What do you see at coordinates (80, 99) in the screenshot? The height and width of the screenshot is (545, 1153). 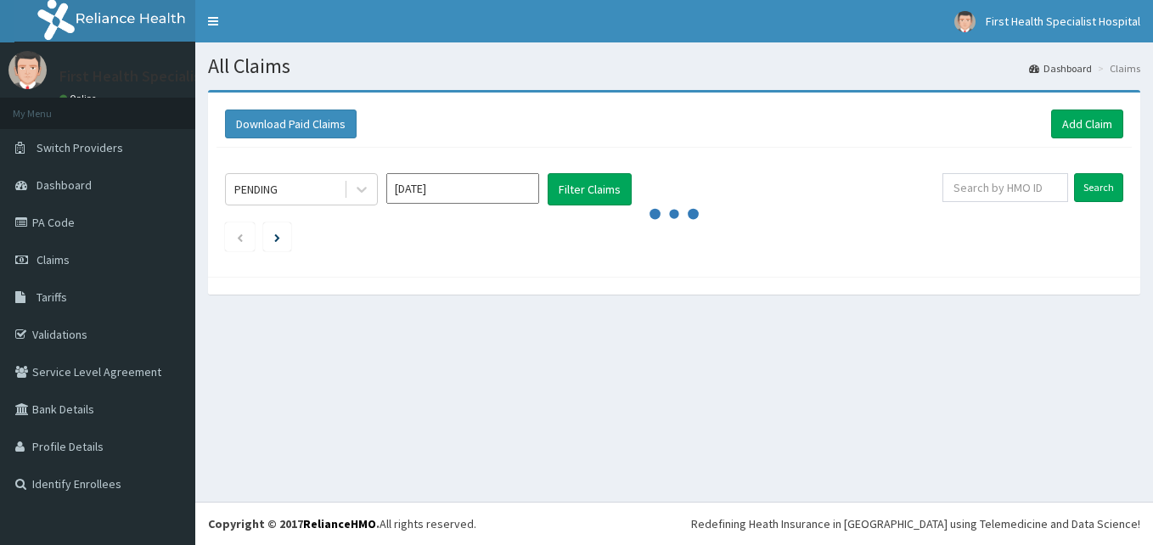 I see `a: Online` at bounding box center [80, 99].